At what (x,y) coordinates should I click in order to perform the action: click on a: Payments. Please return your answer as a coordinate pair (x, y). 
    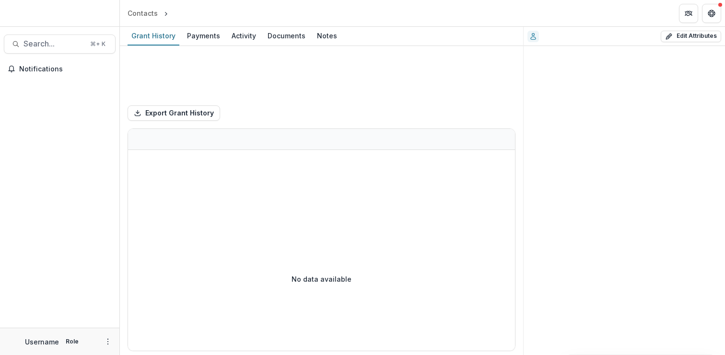
    Looking at the image, I should click on (203, 36).